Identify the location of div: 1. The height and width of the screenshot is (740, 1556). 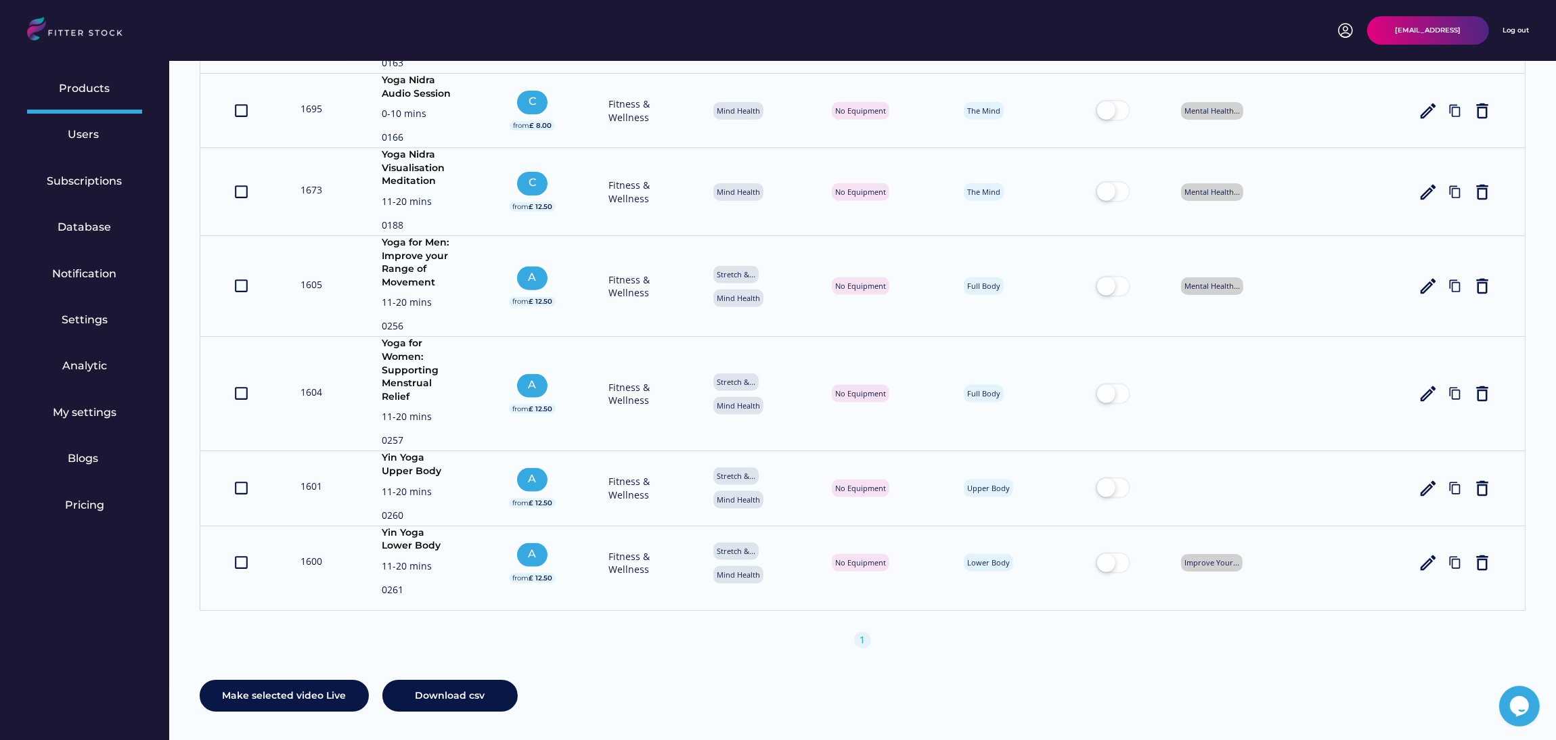
(862, 640).